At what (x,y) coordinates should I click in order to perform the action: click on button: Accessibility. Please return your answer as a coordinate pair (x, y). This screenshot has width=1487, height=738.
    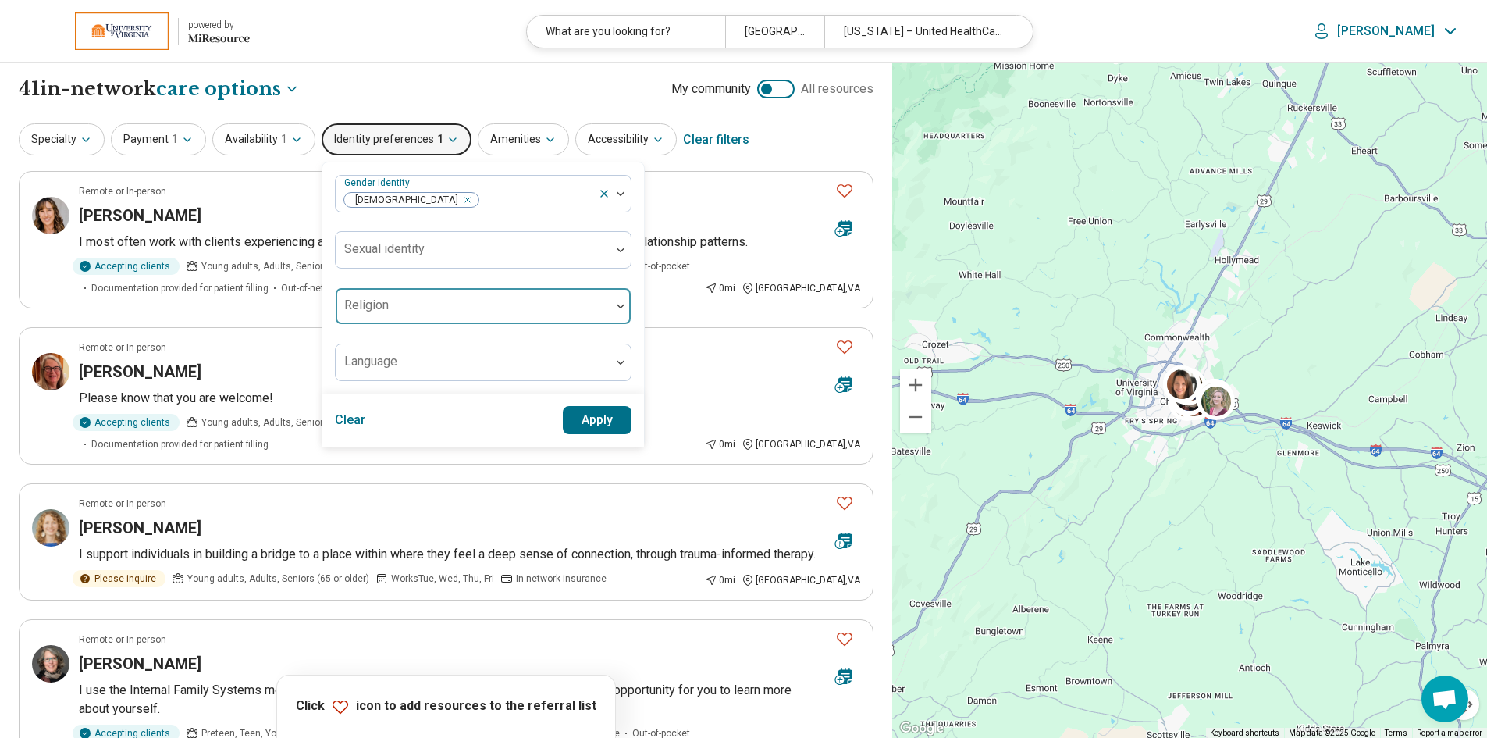
    Looking at the image, I should click on (626, 139).